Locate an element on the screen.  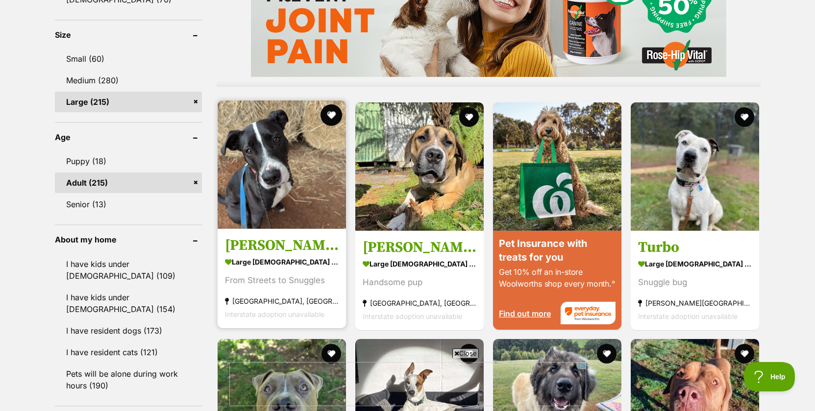
a: Adult (215) is located at coordinates (128, 183).